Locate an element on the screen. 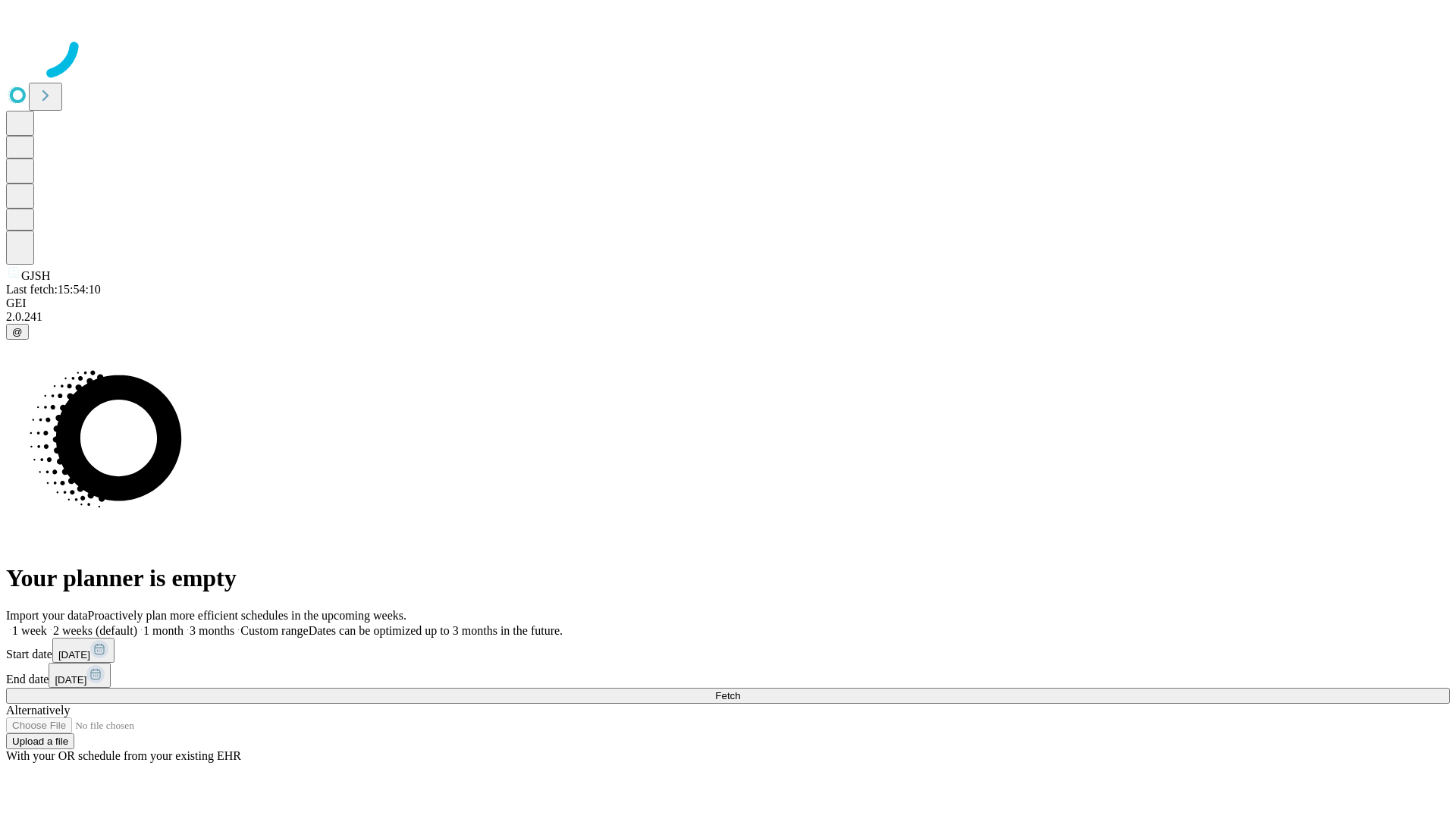 The height and width of the screenshot is (819, 1456). span: 1 month is located at coordinates (163, 630).